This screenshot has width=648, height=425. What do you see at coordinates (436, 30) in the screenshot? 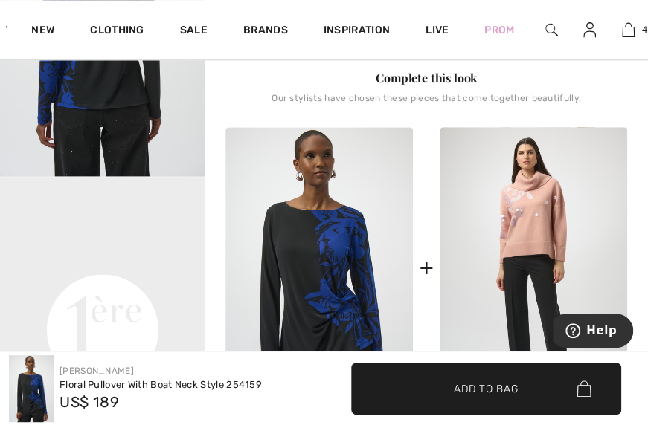
I see `a: Live` at bounding box center [436, 30].